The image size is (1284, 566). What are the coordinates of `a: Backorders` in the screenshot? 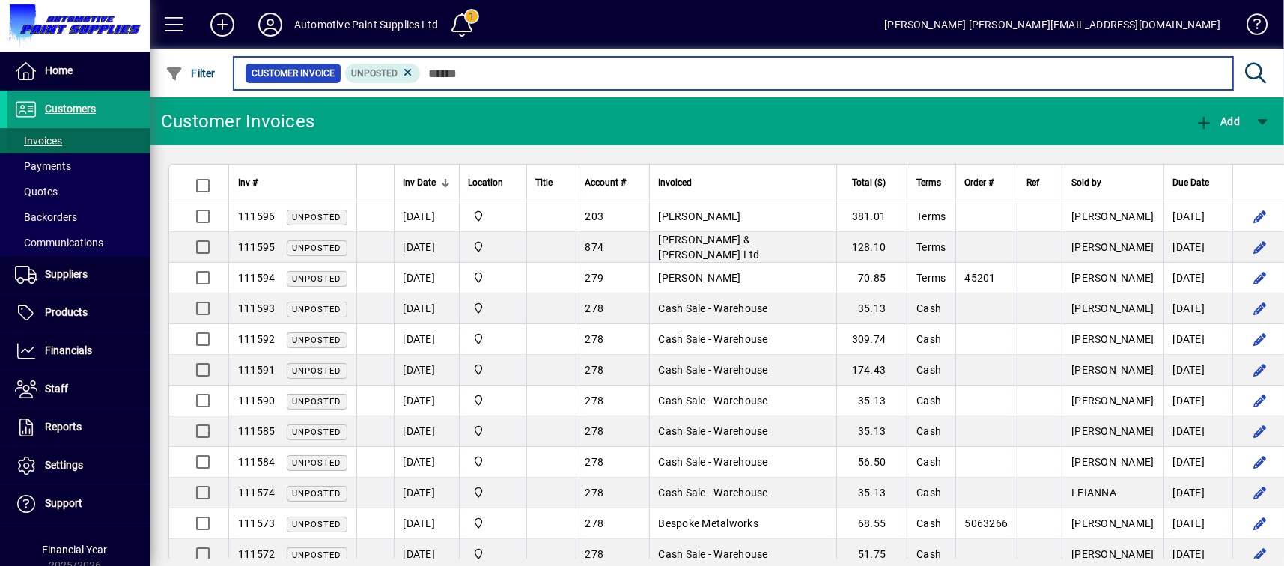 It's located at (79, 217).